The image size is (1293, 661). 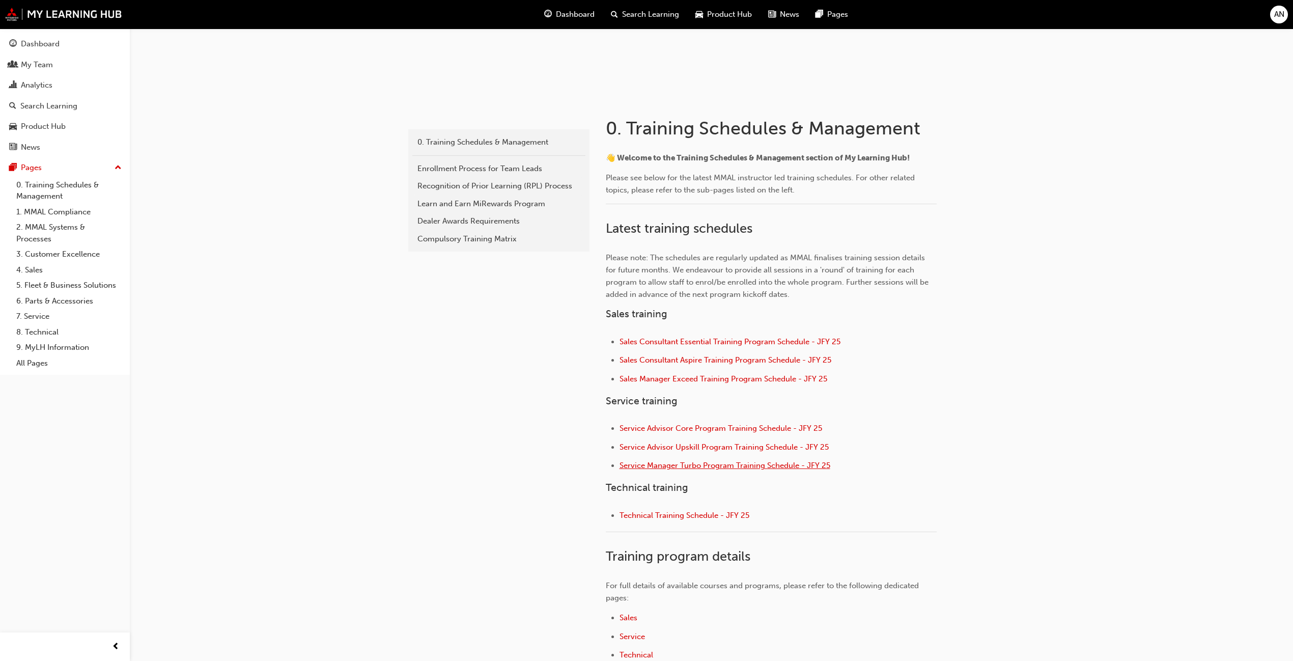 I want to click on span: For full details of available courses and programs, please refer to the following dedicated pages:, so click(x=763, y=592).